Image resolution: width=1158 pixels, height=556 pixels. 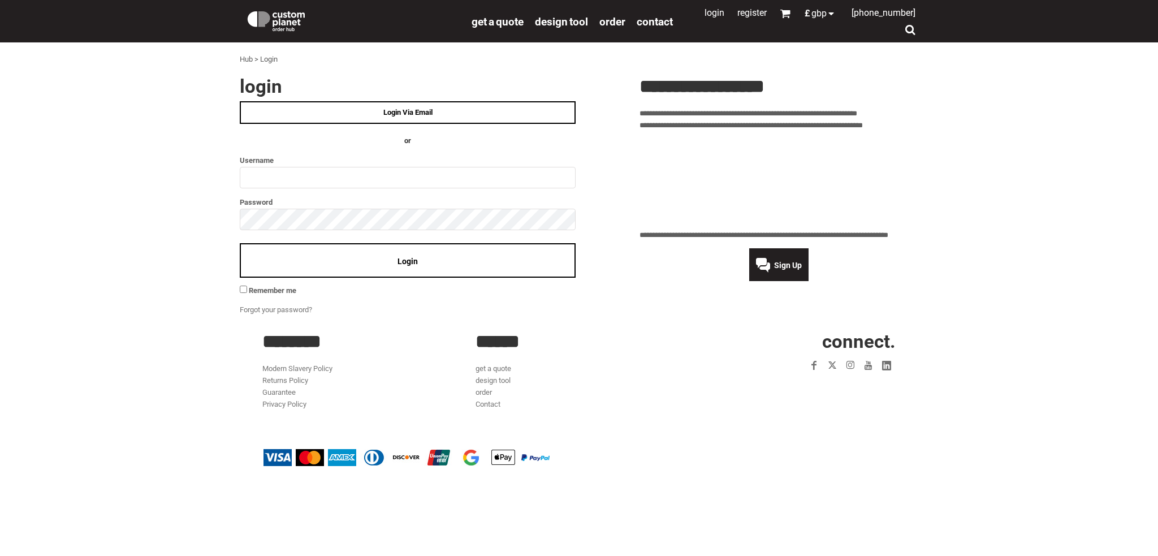 I want to click on a: Forgot your password?, so click(x=276, y=309).